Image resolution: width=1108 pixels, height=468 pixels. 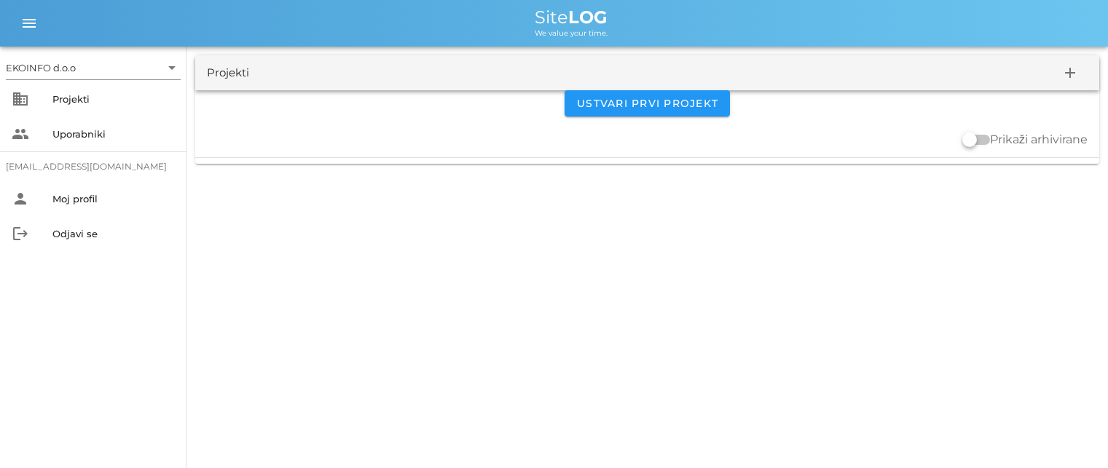 I want to click on i: people, so click(x=20, y=134).